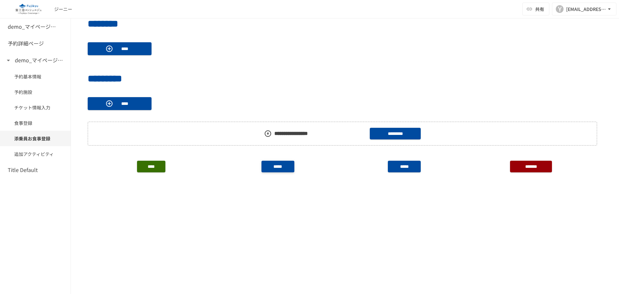  What do you see at coordinates (35, 92) in the screenshot?
I see `span: 予約施設` at bounding box center [35, 92].